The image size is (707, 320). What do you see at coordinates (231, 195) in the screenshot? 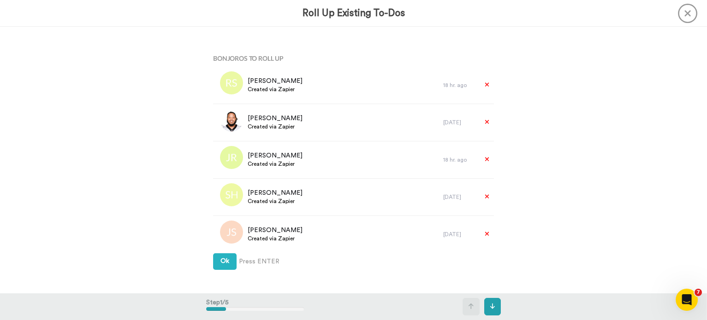
I see `img: sh.png` at bounding box center [231, 195].